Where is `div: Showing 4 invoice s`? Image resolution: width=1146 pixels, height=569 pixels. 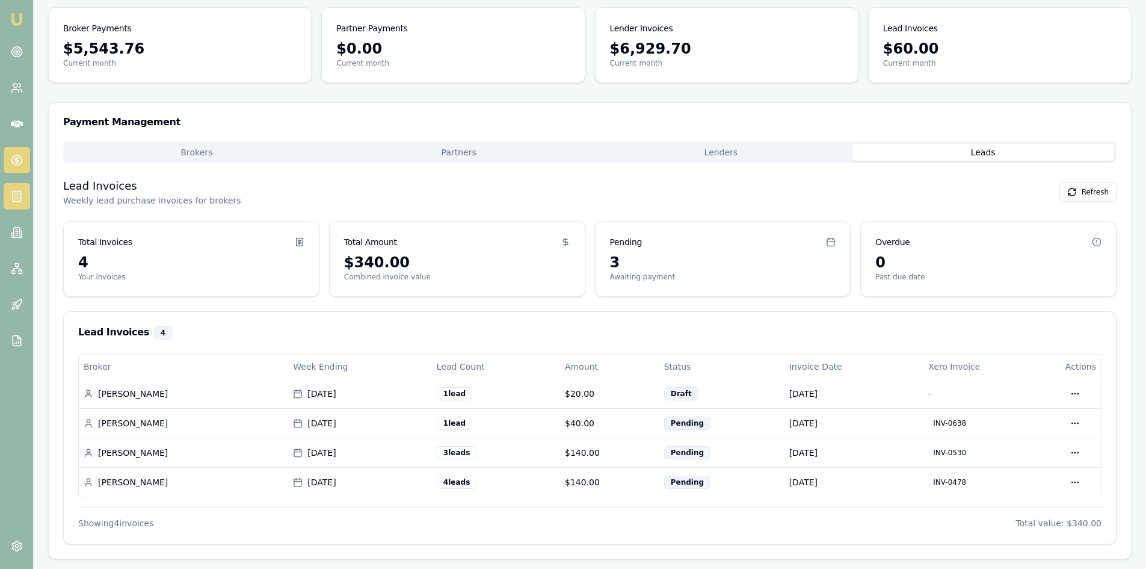
div: Showing 4 invoice s is located at coordinates (116, 523).